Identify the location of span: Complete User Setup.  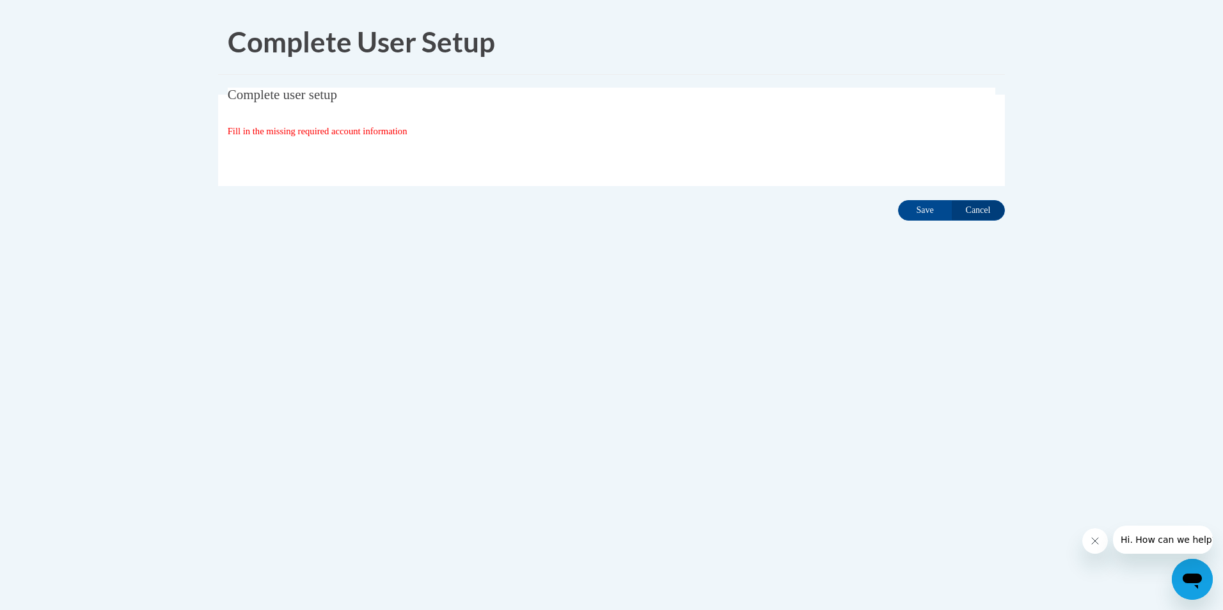
(361, 42).